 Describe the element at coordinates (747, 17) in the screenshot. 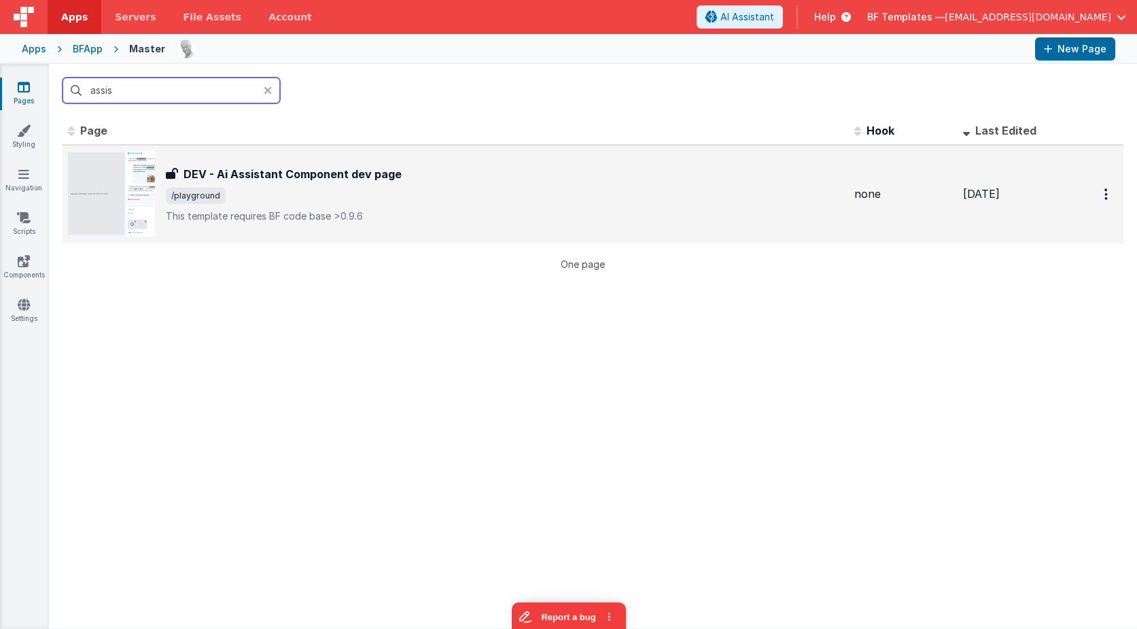

I see `span: AI Assistant` at that location.